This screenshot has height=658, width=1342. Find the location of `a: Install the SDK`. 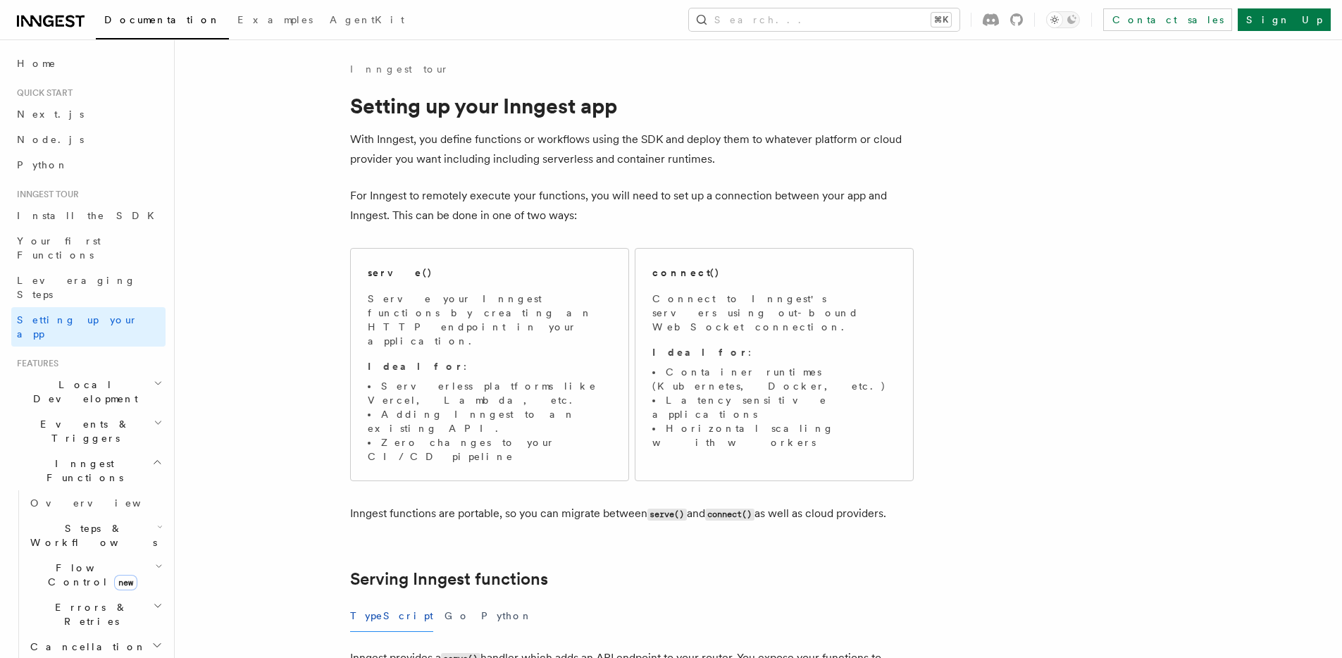

a: Install the SDK is located at coordinates (88, 216).